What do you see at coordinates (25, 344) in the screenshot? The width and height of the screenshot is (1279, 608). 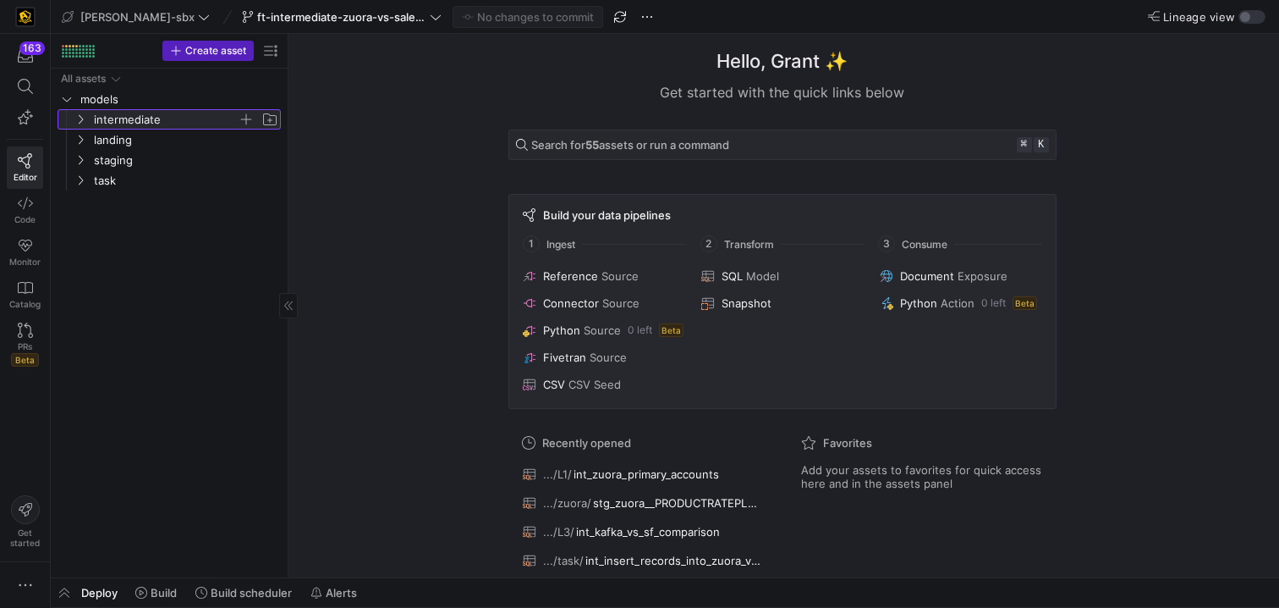 I see `a: PRsBeta` at bounding box center [25, 344].